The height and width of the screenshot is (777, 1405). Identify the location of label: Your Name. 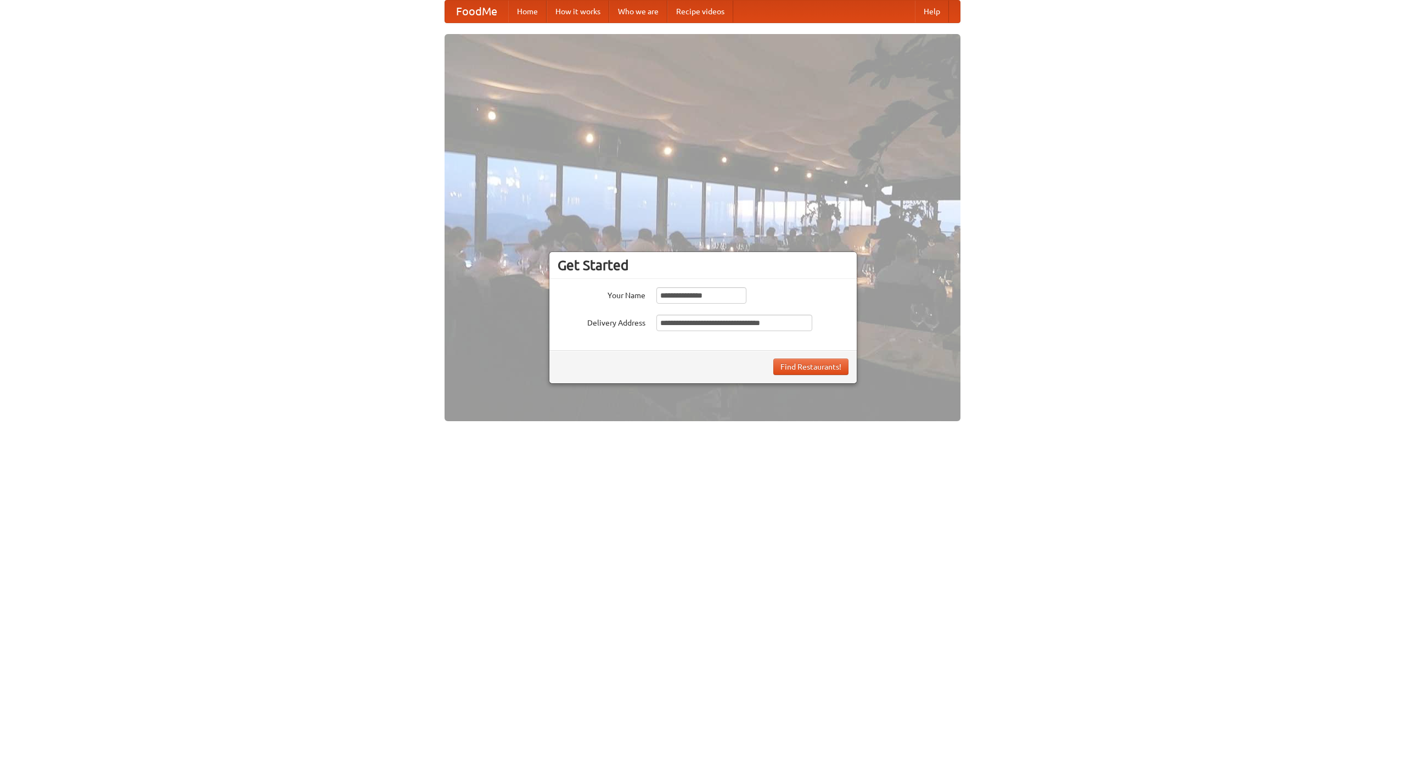
(602, 294).